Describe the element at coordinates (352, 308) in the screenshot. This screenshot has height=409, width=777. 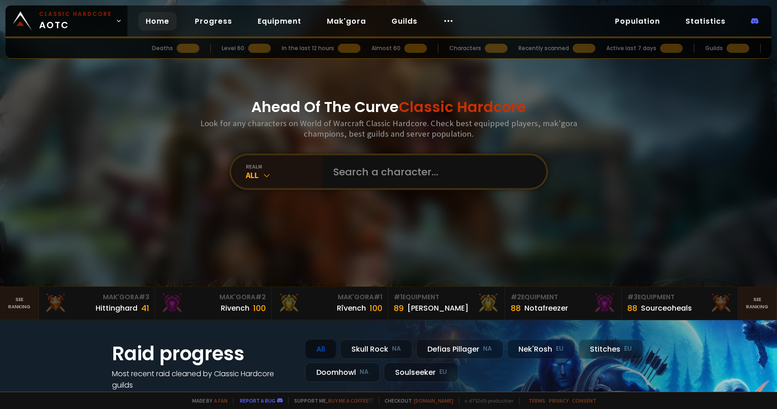
I see `div: Rîvench` at that location.